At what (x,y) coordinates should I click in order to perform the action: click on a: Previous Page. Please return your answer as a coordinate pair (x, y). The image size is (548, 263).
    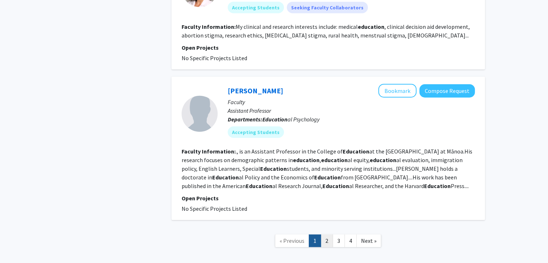
    Looking at the image, I should click on (292, 241).